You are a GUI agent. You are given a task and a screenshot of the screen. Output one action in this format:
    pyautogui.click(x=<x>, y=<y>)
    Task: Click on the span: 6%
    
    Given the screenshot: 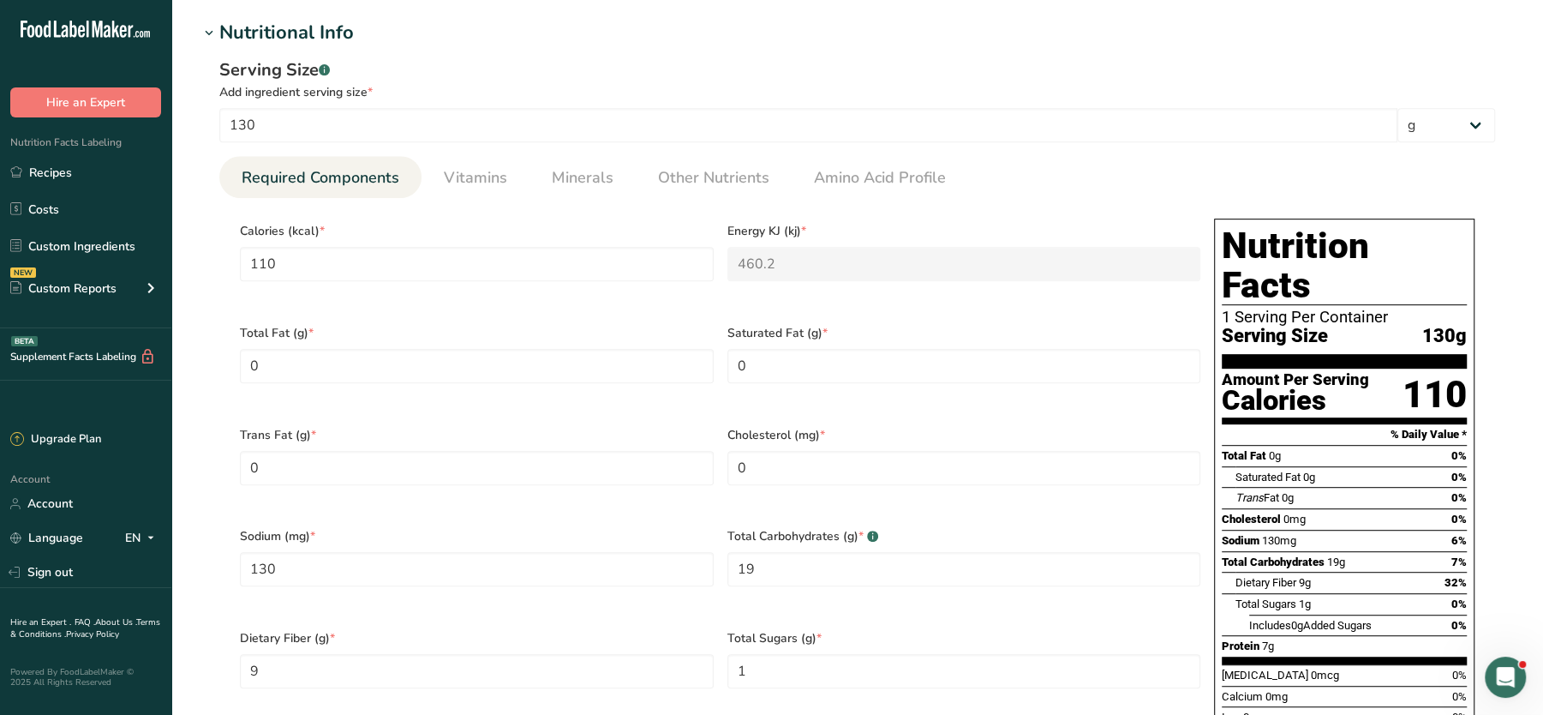 What is the action you would take?
    pyautogui.click(x=1459, y=540)
    